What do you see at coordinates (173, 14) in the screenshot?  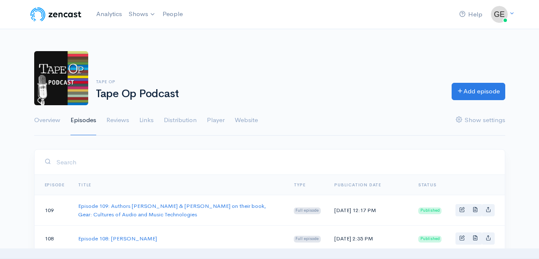 I see `a: People` at bounding box center [173, 14].